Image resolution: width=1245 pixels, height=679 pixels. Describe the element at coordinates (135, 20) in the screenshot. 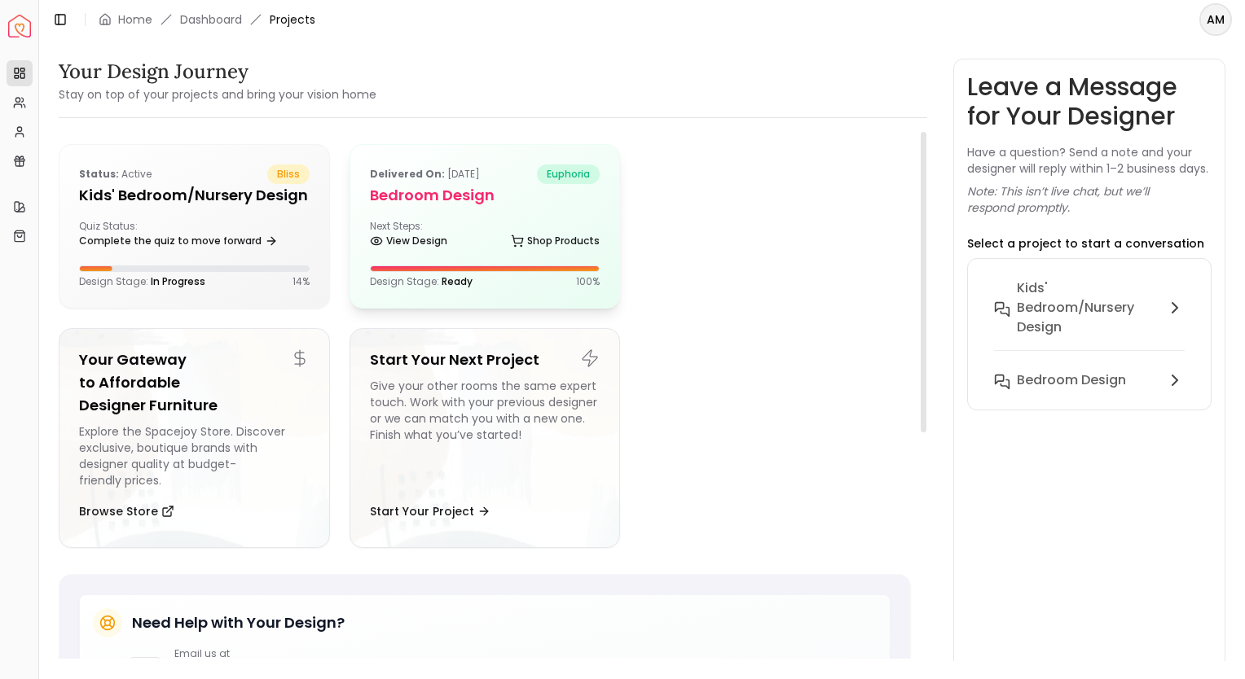

I see `a: Home` at that location.